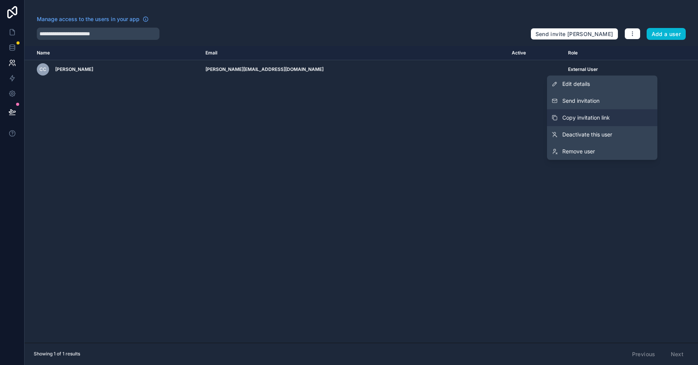 This screenshot has width=698, height=365. Describe the element at coordinates (602, 151) in the screenshot. I see `a: Remove user` at that location.